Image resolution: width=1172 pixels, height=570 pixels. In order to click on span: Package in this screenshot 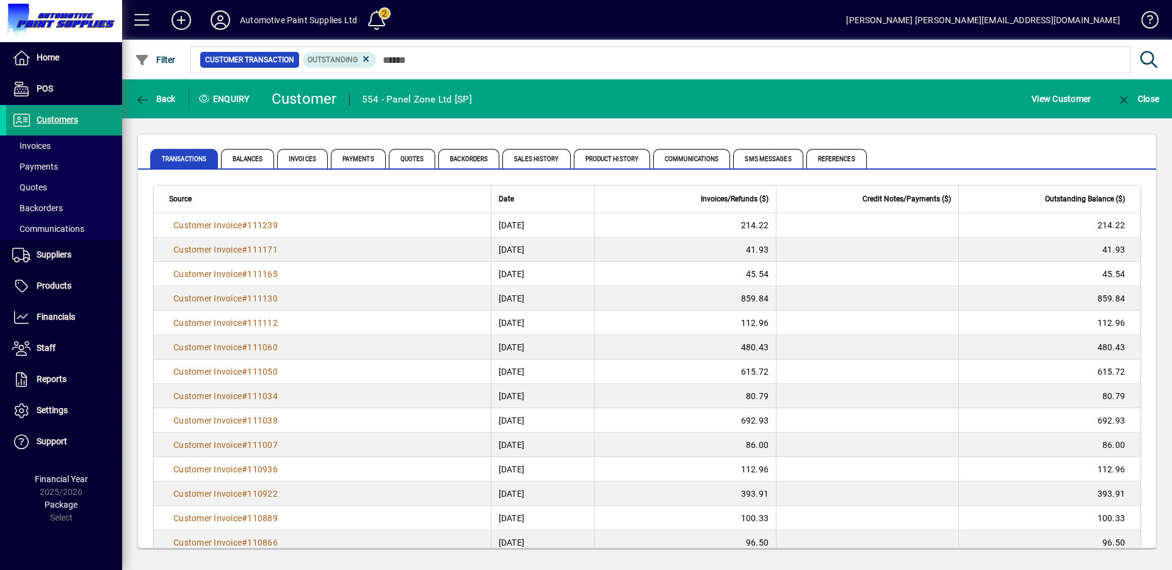, I will do `click(61, 505)`.